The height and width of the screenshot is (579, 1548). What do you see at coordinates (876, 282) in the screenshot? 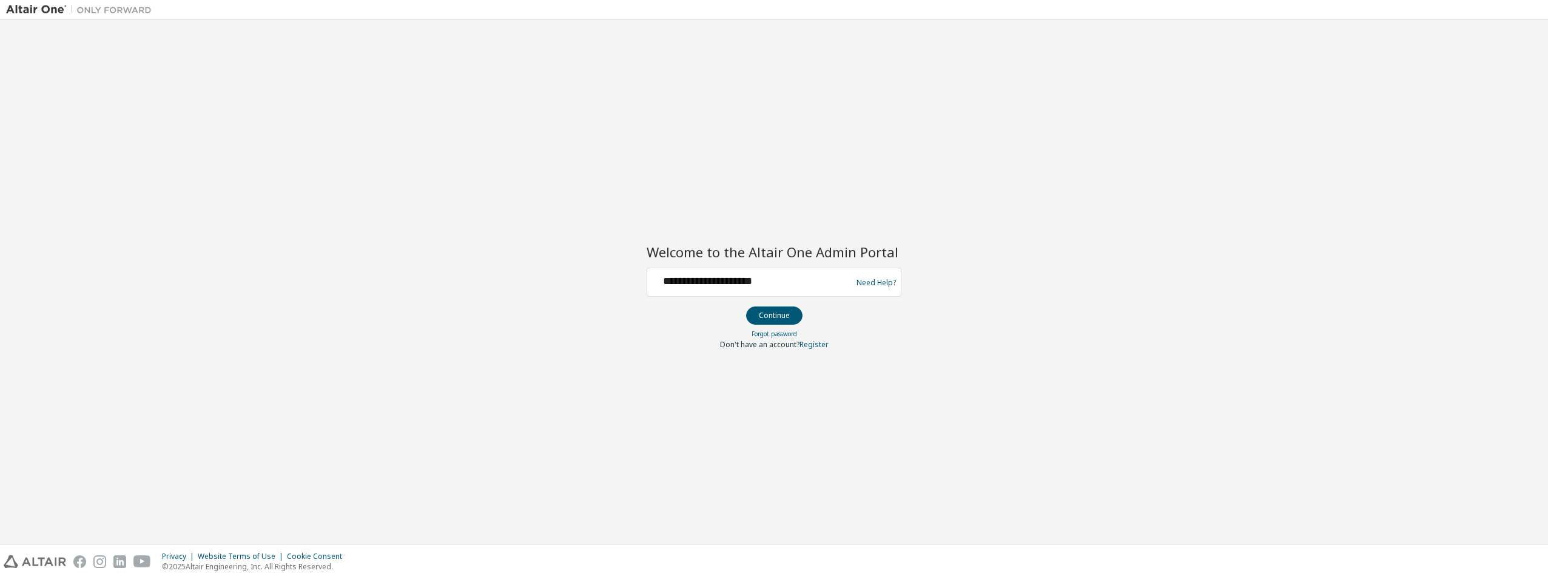
I see `a: Need Help?` at bounding box center [876, 282].